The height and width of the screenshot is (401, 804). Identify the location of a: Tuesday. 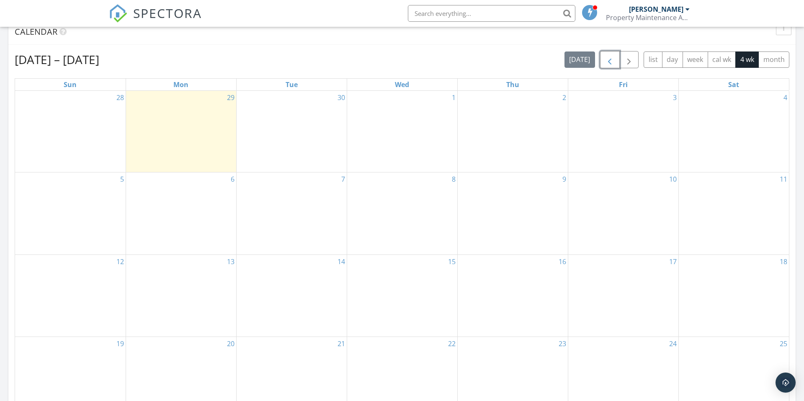
(292, 85).